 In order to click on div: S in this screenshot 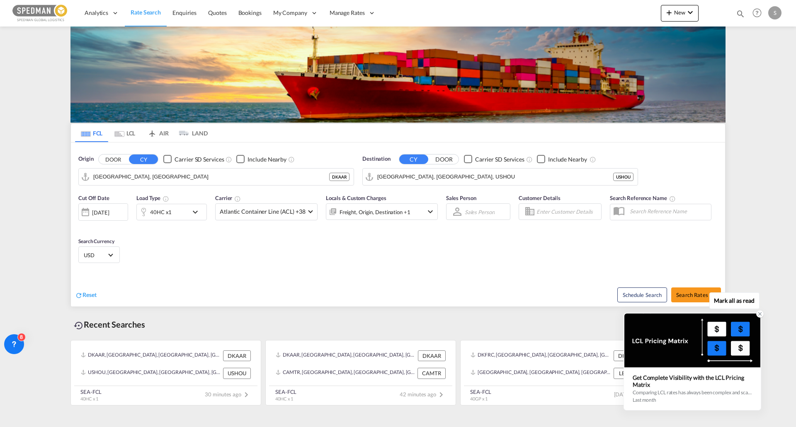, I will do `click(775, 13)`.